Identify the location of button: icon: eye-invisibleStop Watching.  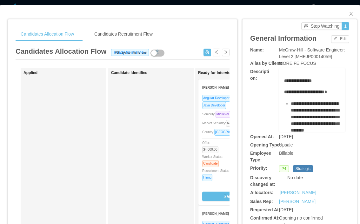
(322, 26).